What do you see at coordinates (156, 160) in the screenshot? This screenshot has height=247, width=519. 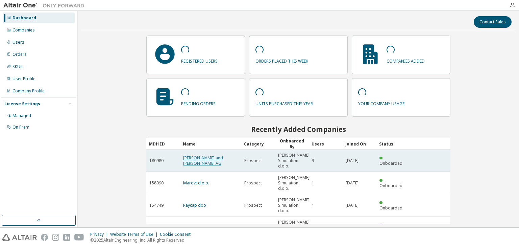 I see `span: 180980` at bounding box center [156, 160].